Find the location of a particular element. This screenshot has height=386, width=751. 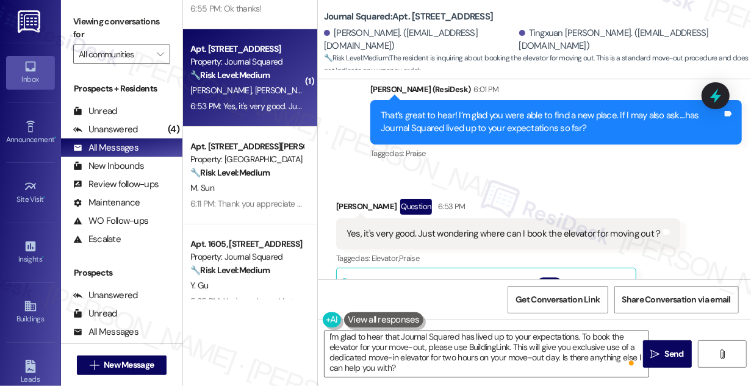

span: Send is located at coordinates (674, 354).